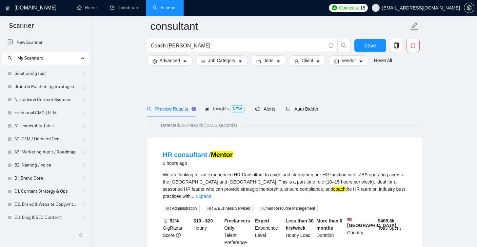 The image size is (477, 247). What do you see at coordinates (284, 186) in the screenshot?
I see `div: We are looking for an experienced HR Consultant to guide and strengthen our HR function in for JB...` at bounding box center [284, 186].